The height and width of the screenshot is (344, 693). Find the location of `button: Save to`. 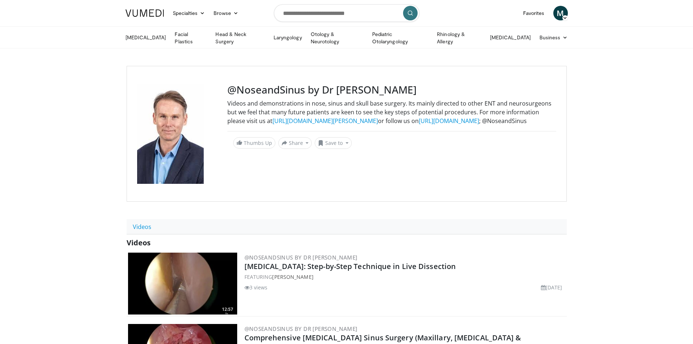

button: Save to is located at coordinates (333, 143).